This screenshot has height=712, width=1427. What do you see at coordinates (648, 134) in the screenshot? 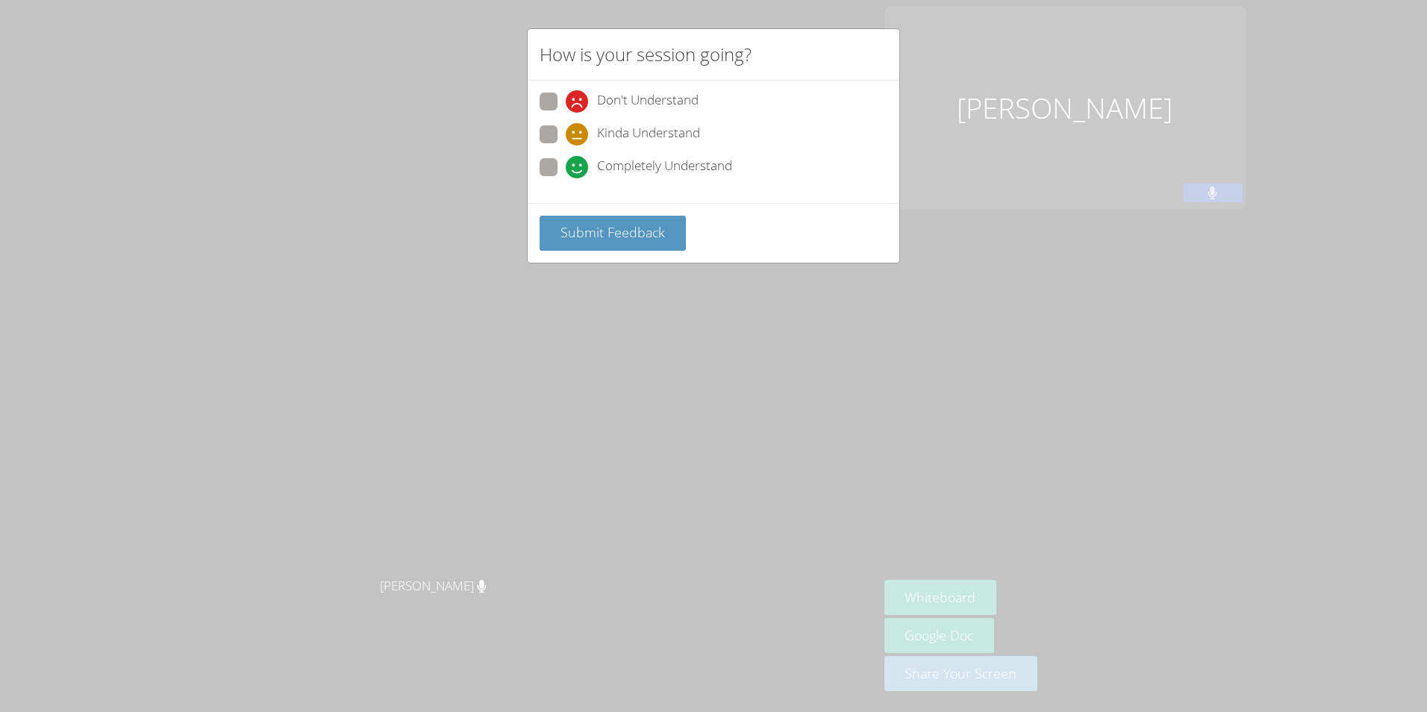
I see `span: Kinda Understand` at bounding box center [648, 134].